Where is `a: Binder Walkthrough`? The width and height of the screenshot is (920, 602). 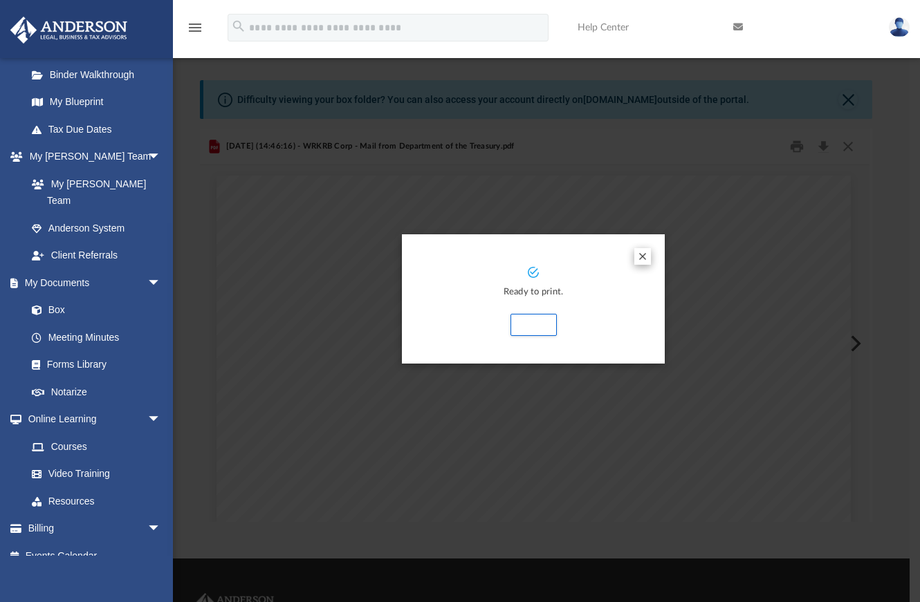
a: Binder Walkthrough is located at coordinates (100, 75).